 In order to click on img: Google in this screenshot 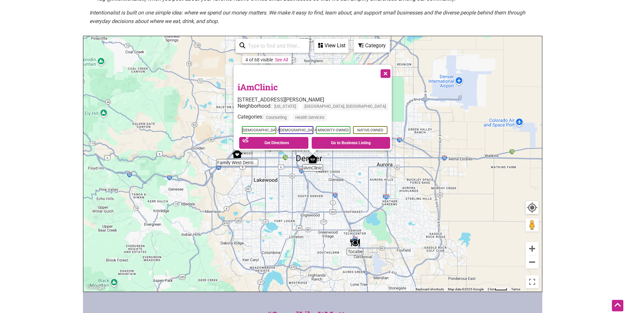, I will do `click(96, 287)`.